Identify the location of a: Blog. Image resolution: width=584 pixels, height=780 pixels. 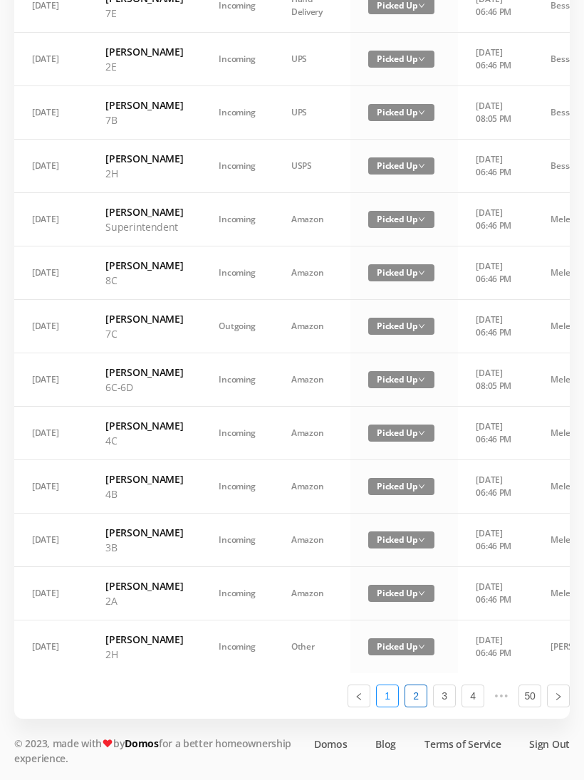
(385, 744).